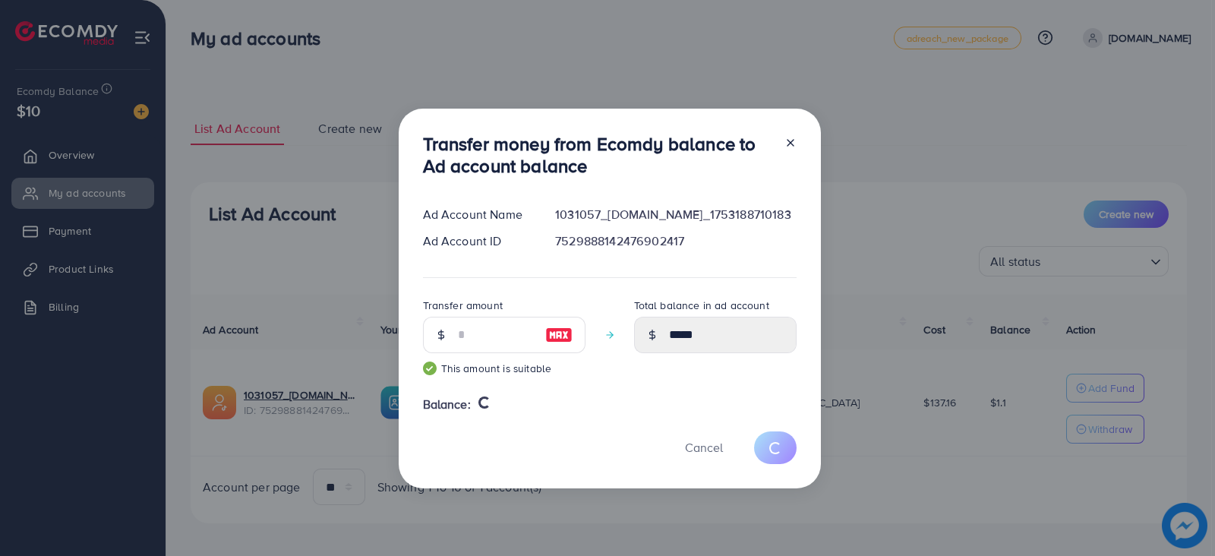 The image size is (1215, 556). Describe the element at coordinates (462, 305) in the screenshot. I see `label: Transfer amount` at that location.